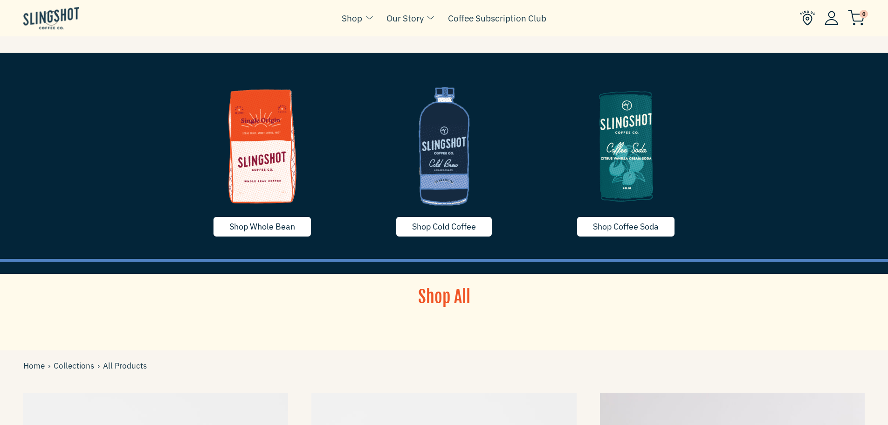  Describe the element at coordinates (444, 226) in the screenshot. I see `span: Shop Cold Coffee` at that location.